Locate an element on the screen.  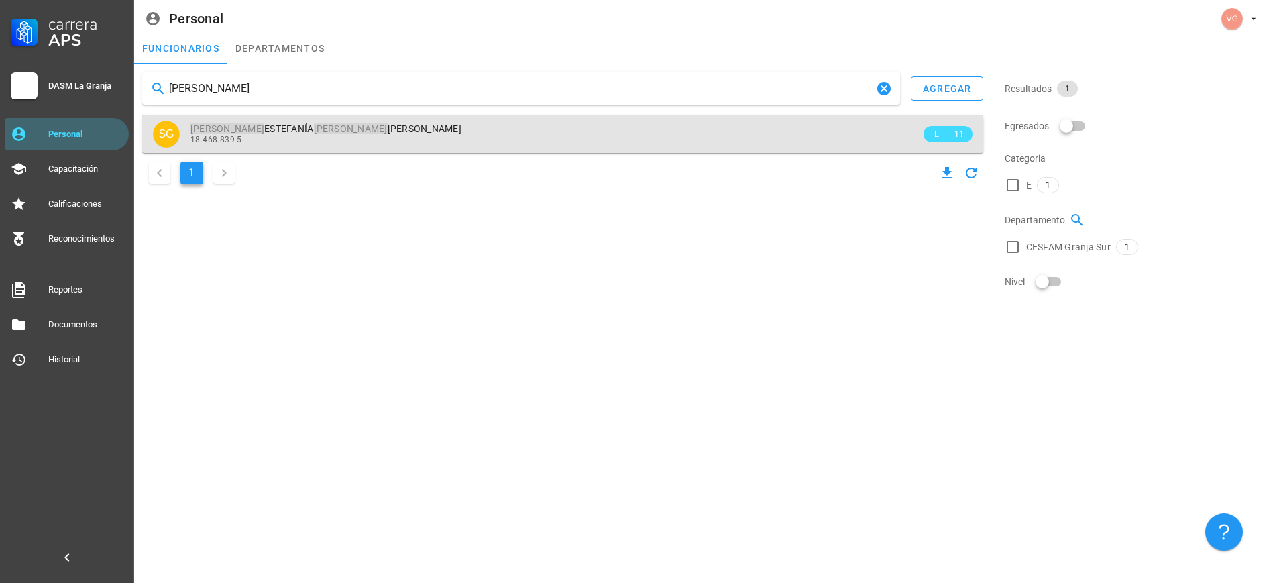
input: Buscar funcionarios… is located at coordinates (521, 89).